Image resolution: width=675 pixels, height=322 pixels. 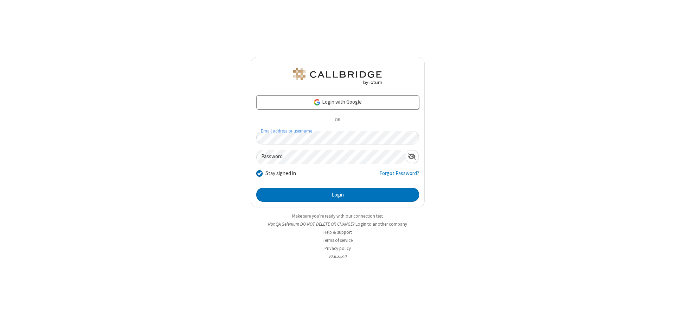 What do you see at coordinates (337, 102) in the screenshot?
I see `a: Login with Google` at bounding box center [337, 102].